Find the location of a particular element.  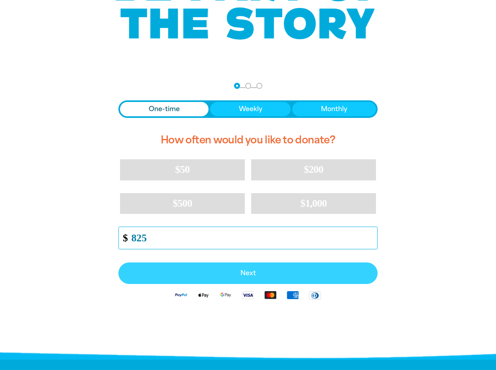

span: One-time is located at coordinates (164, 109).